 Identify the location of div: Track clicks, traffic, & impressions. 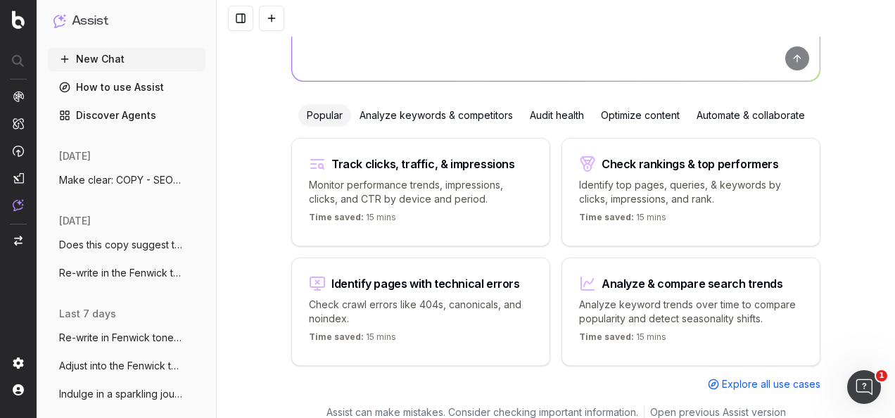
(423, 164).